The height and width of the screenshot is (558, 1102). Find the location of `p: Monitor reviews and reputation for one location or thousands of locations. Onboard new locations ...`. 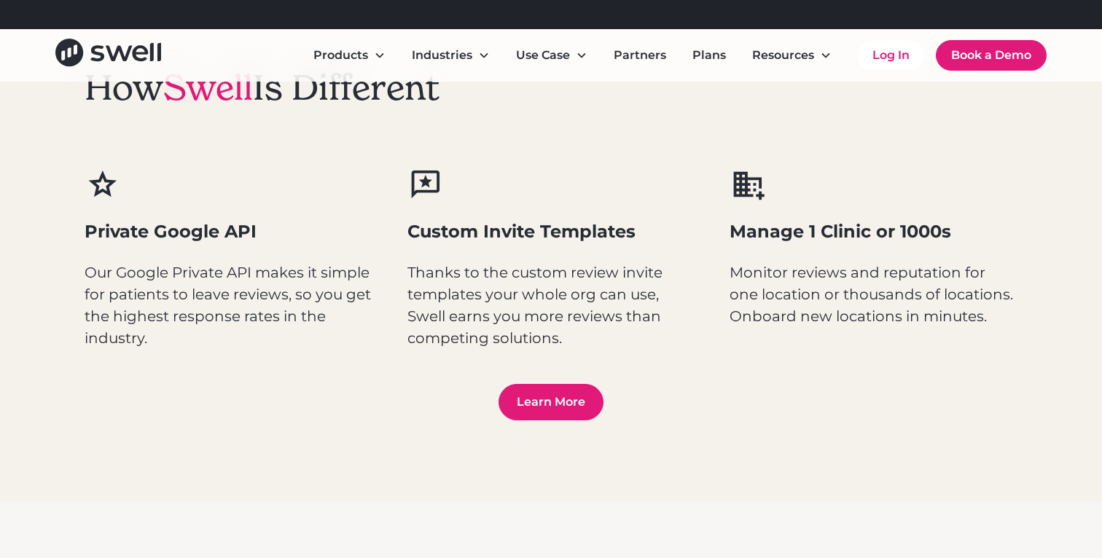

p: Monitor reviews and reputation for one location or thousands of locations. Onboard new locations ... is located at coordinates (873, 294).